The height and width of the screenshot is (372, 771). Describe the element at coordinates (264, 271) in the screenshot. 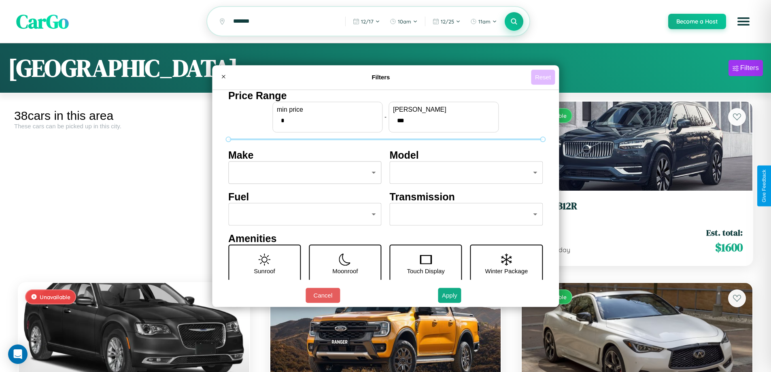

I see `p: Sunroof` at that location.